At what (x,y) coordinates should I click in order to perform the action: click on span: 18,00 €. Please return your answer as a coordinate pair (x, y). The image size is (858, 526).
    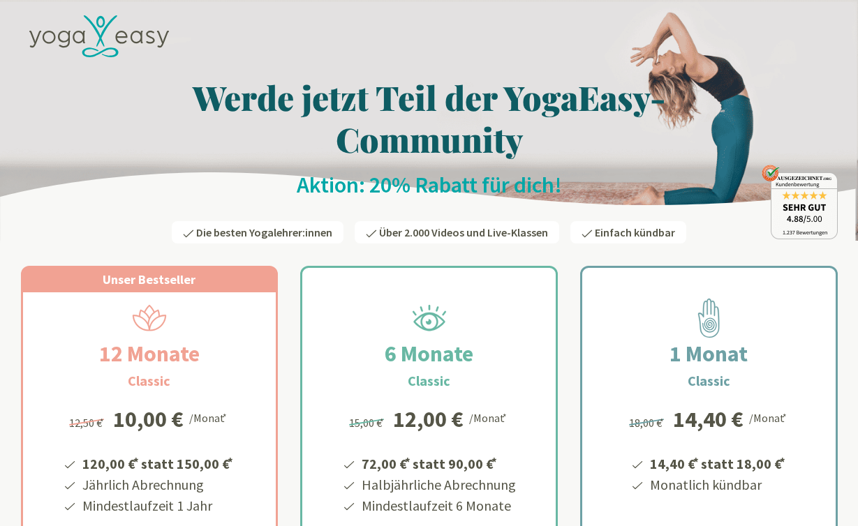
    Looking at the image, I should click on (647, 423).